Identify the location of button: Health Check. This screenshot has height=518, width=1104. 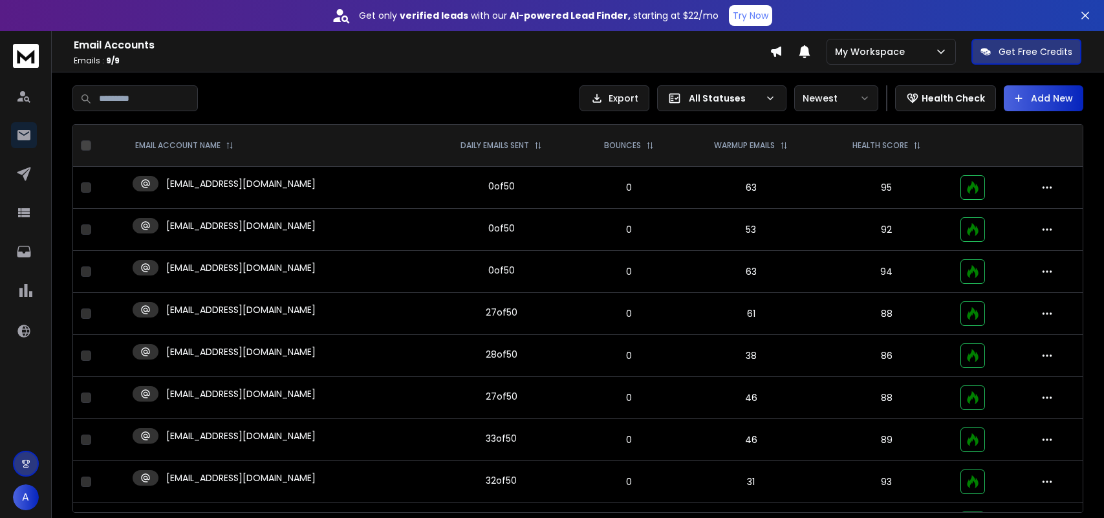
(946, 98).